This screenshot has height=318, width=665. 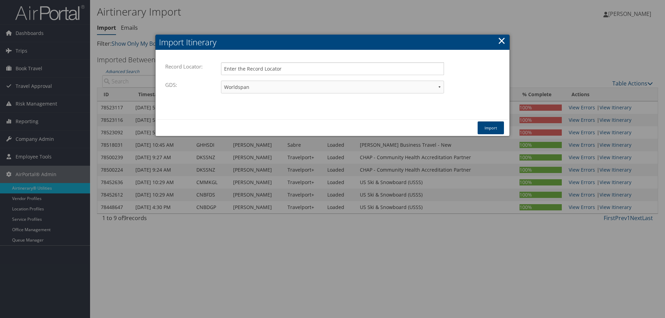 What do you see at coordinates (186, 67) in the screenshot?
I see `label: Record Locator:` at bounding box center [186, 67].